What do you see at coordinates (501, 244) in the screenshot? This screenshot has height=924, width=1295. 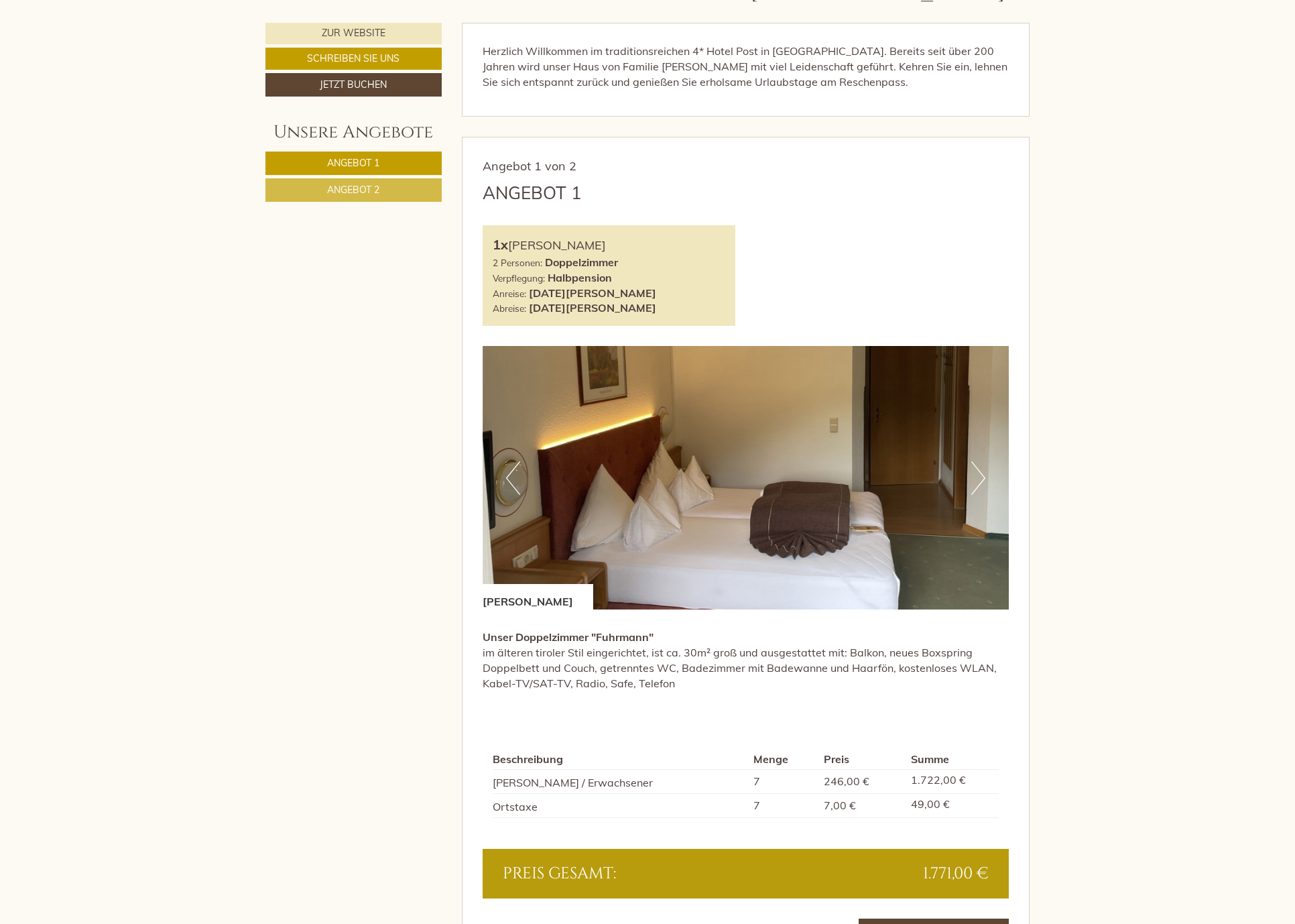 I see `b: 1x` at bounding box center [501, 244].